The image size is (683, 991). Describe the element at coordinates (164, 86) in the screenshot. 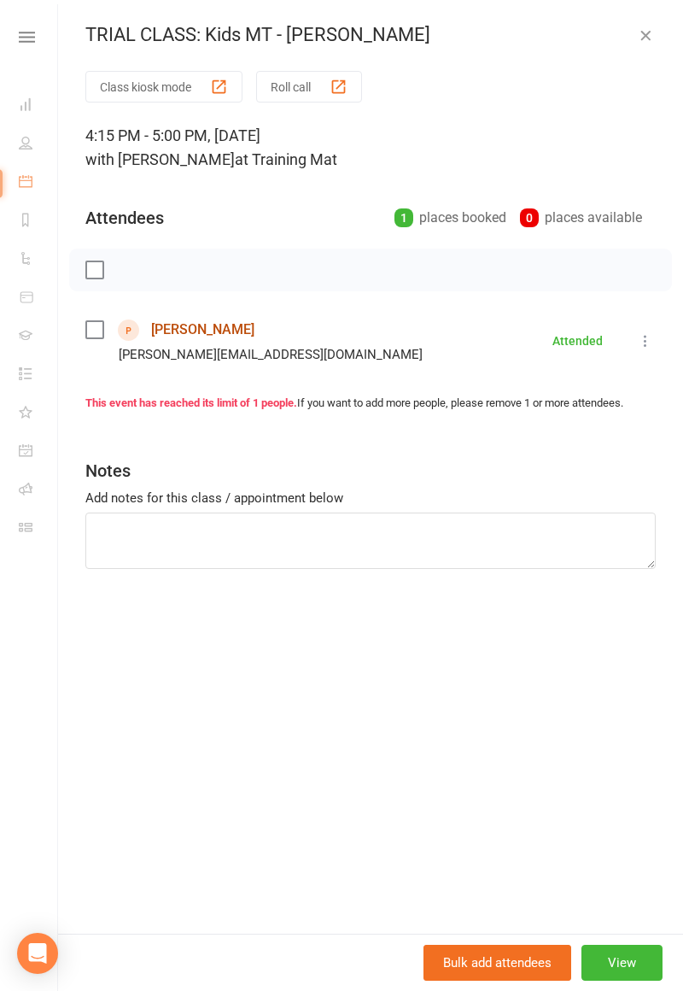

I see `button: Class kiosk mode` at that location.